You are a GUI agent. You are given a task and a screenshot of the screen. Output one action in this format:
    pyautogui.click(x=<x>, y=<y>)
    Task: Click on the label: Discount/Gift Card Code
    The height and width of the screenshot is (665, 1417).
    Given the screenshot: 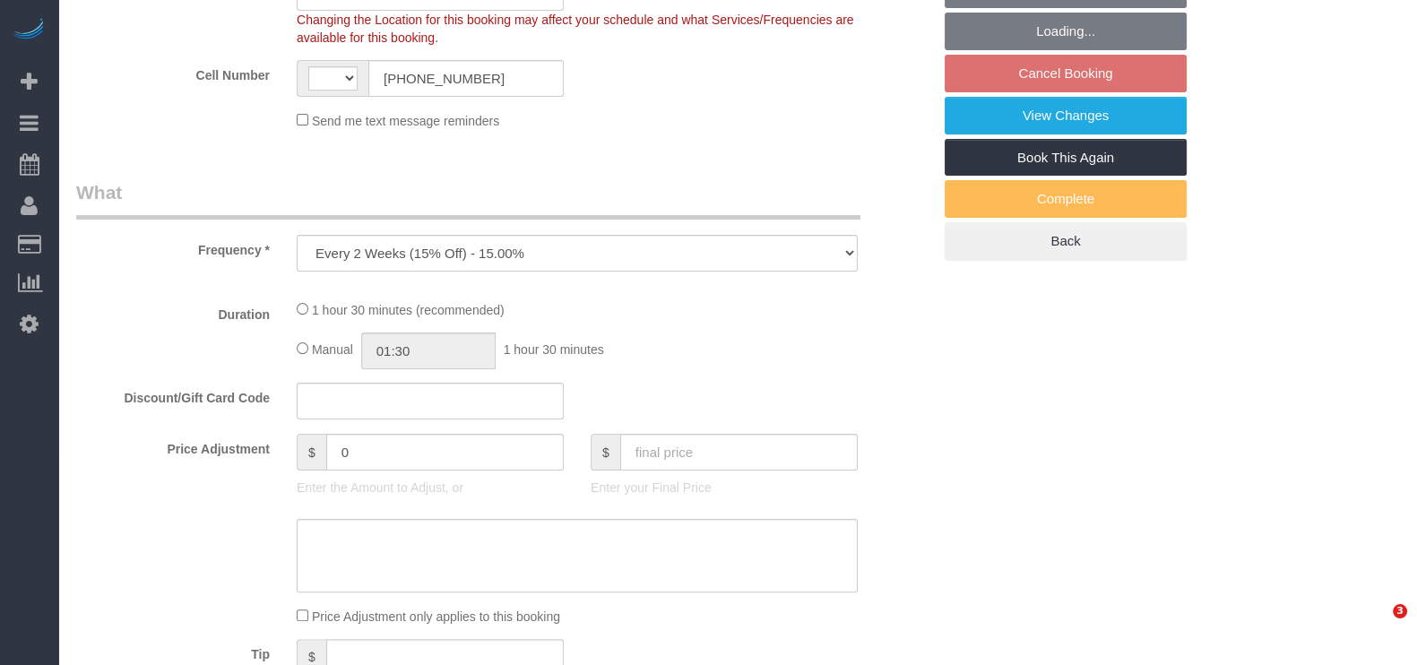 What is the action you would take?
    pyautogui.click(x=173, y=394)
    